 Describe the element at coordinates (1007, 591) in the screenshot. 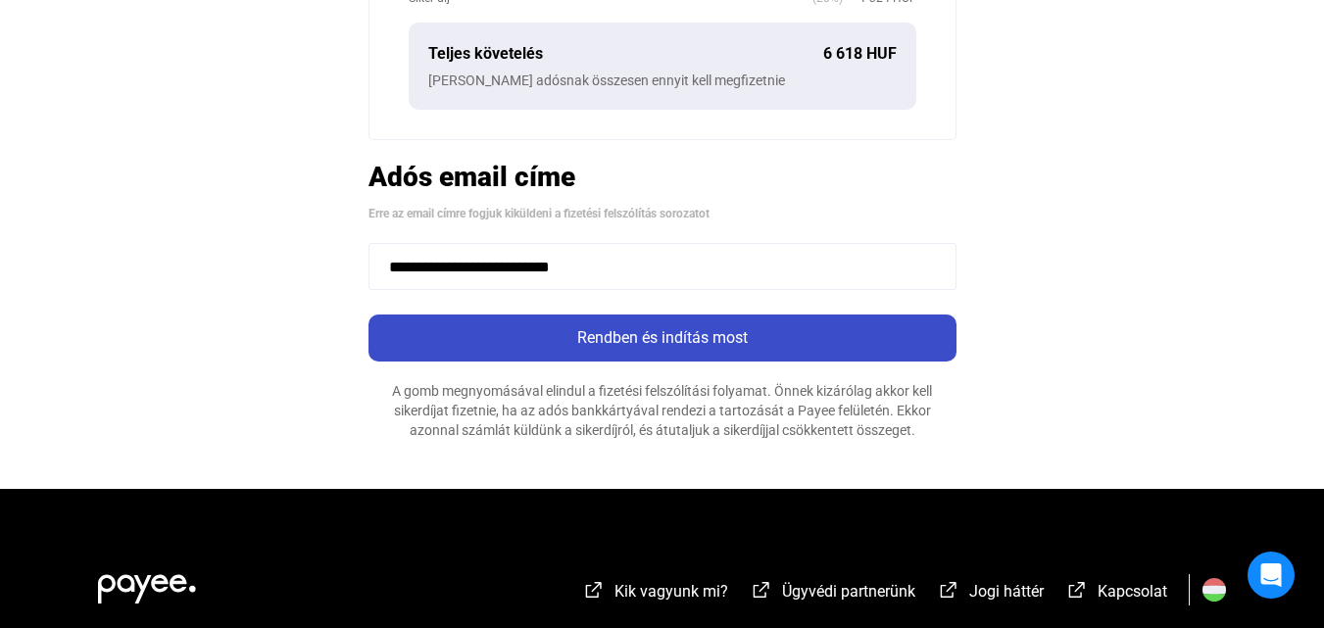

I see `span: Jogi háttér` at that location.